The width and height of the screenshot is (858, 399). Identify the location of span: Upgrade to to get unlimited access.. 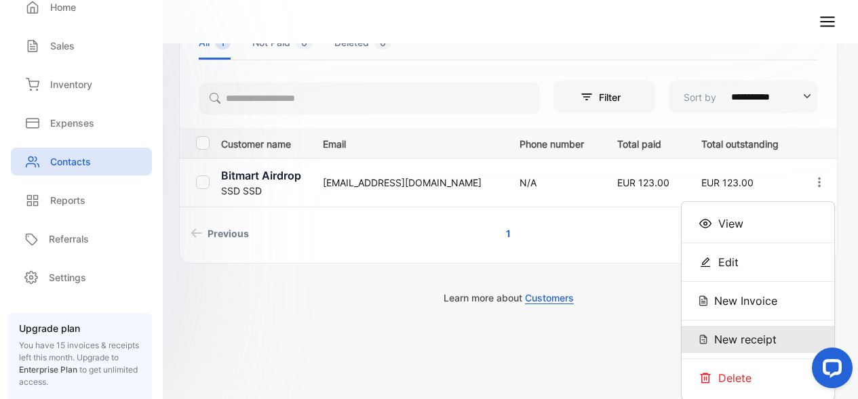
(78, 370).